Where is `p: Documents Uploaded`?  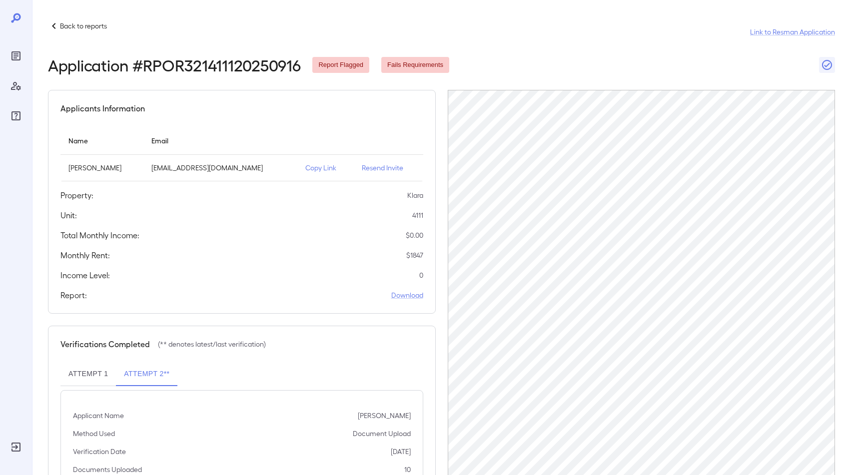
p: Documents Uploaded is located at coordinates (107, 470).